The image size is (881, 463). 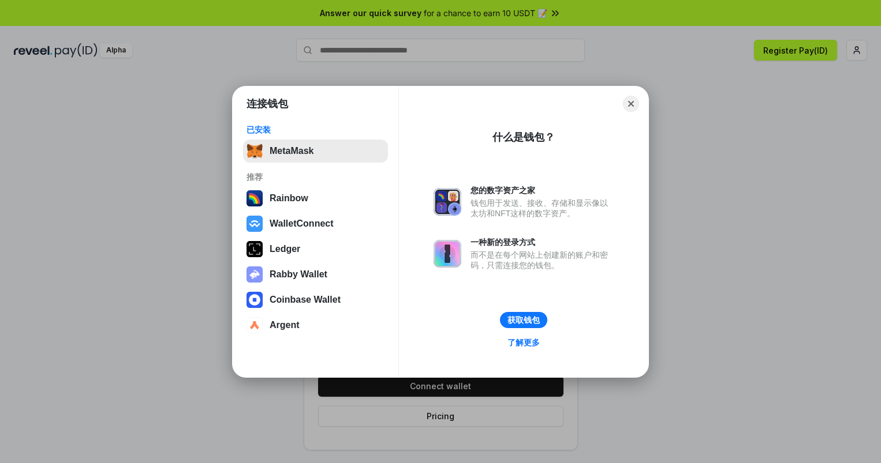 I want to click on img: svg+xml,%3Csvg%20xmlns%3D%22http%3A%2F%2Fwww.w3.org%2F2000%2Fsvg%22%20width%3D%2228%22%20height%3..., so click(x=255, y=249).